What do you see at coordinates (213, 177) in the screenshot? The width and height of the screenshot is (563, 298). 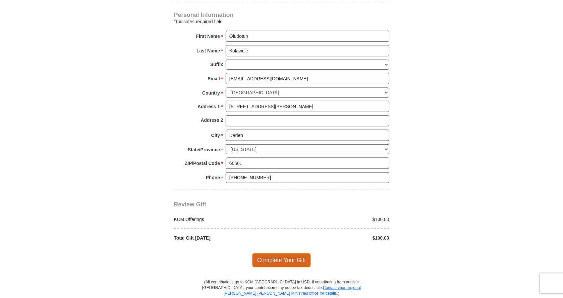 I see `strong: Phone` at bounding box center [213, 177].